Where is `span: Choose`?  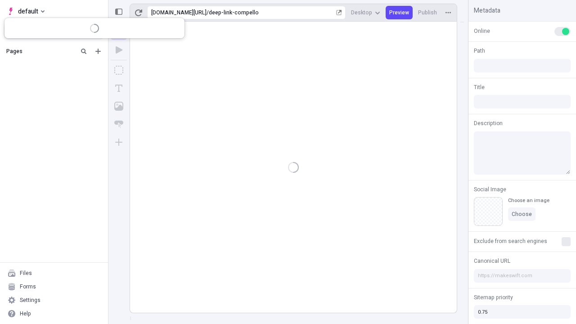
span: Choose is located at coordinates (521, 214).